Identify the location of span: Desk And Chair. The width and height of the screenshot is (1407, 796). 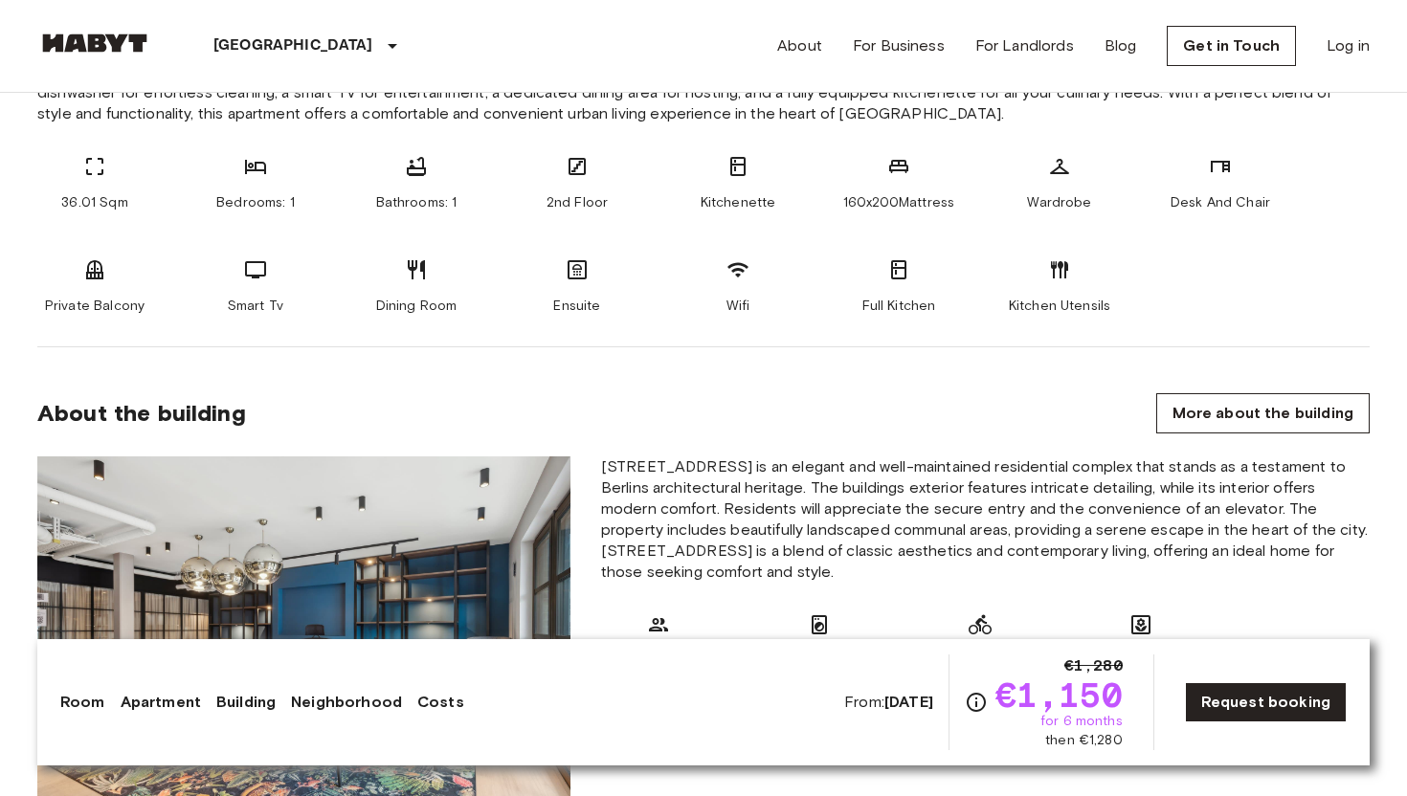
(1220, 203).